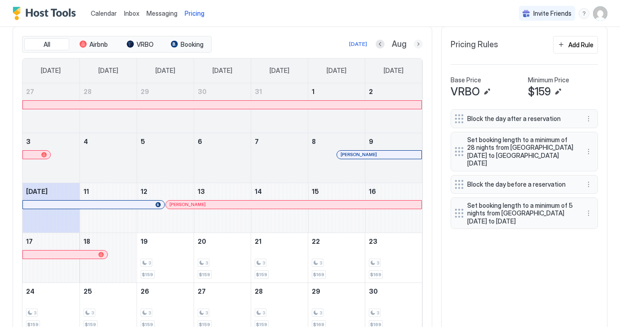 This screenshot has height=327, width=620. What do you see at coordinates (108, 207) in the screenshot?
I see `td: August 11, 2025` at bounding box center [108, 207].